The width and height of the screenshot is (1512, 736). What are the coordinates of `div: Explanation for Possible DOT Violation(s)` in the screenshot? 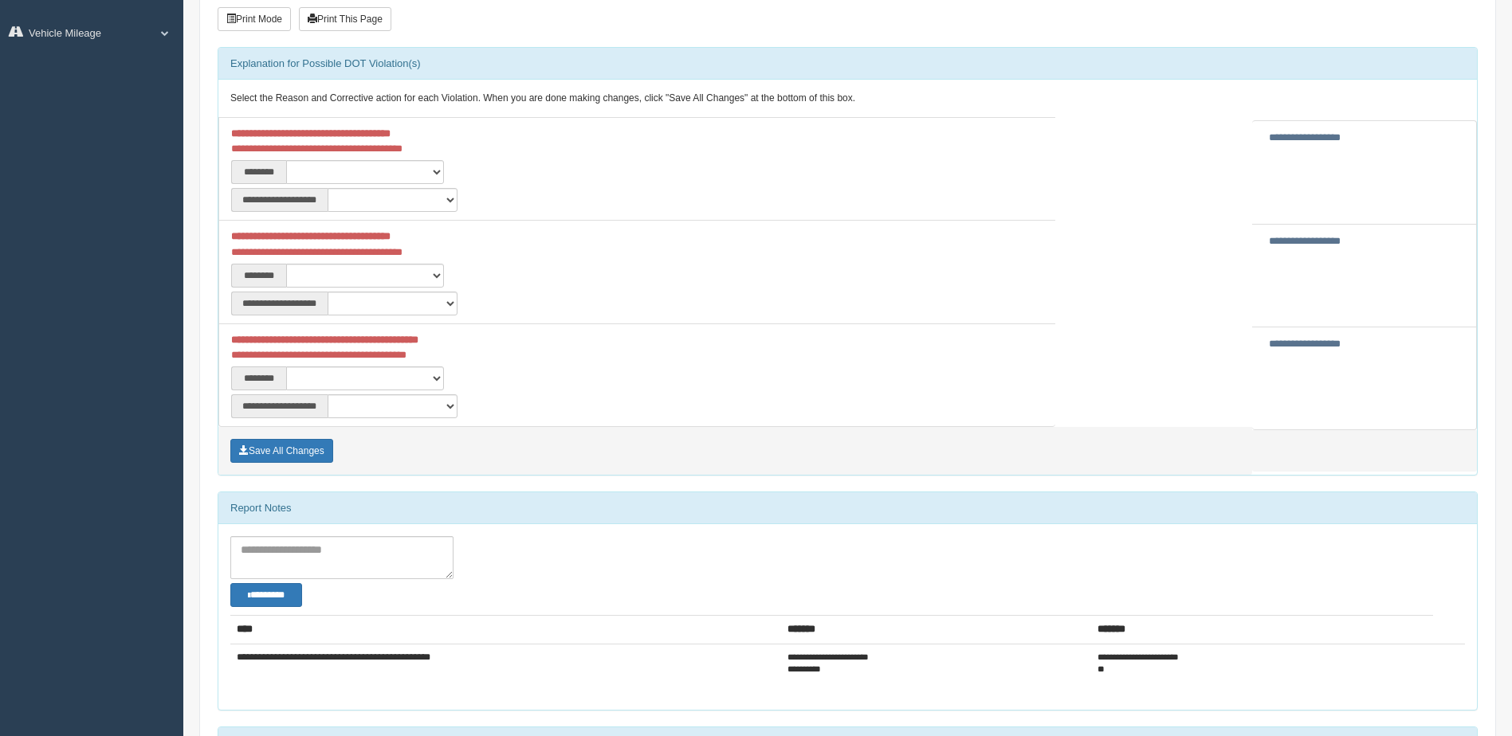 It's located at (847, 64).